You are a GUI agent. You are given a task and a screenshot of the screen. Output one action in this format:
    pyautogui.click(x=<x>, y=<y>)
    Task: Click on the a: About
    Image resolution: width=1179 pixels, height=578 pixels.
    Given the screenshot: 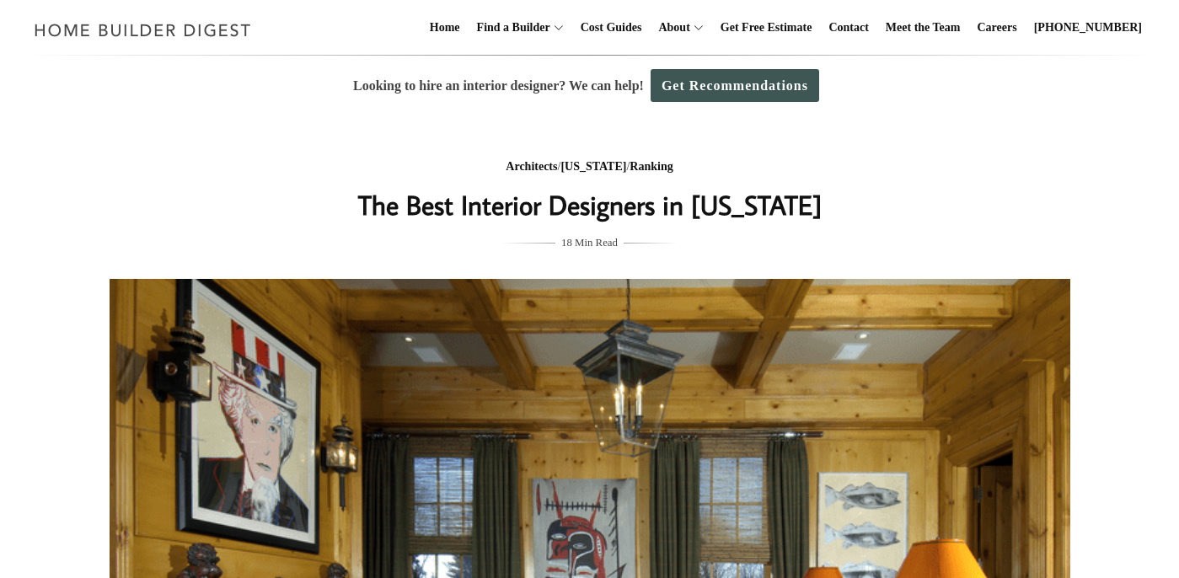 What is the action you would take?
    pyautogui.click(x=670, y=28)
    